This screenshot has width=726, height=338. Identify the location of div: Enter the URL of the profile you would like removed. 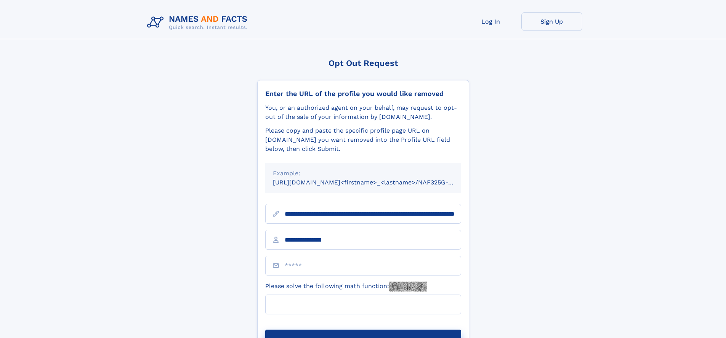
(363, 94).